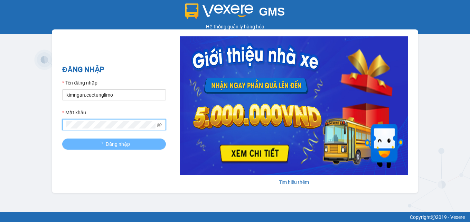  I want to click on label: Tên đăng nhập, so click(80, 83).